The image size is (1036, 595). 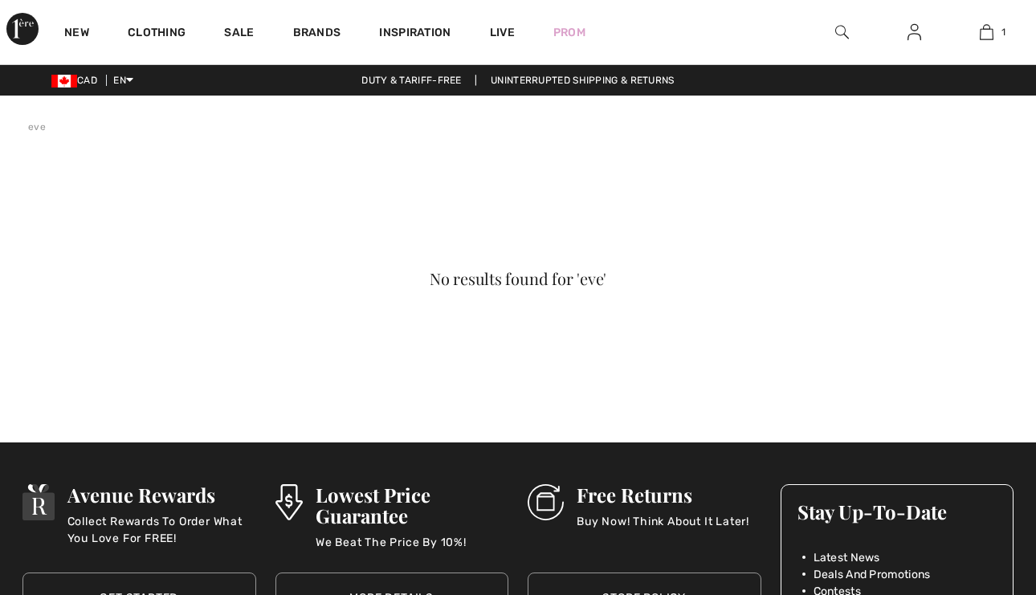 What do you see at coordinates (238, 34) in the screenshot?
I see `a: Sale` at bounding box center [238, 34].